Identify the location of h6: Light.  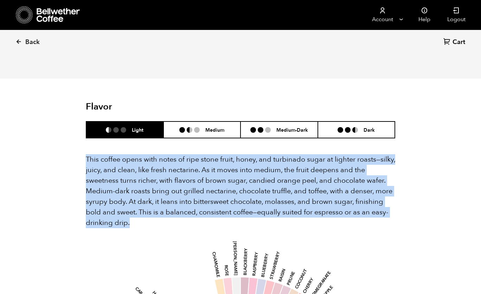
(137, 129).